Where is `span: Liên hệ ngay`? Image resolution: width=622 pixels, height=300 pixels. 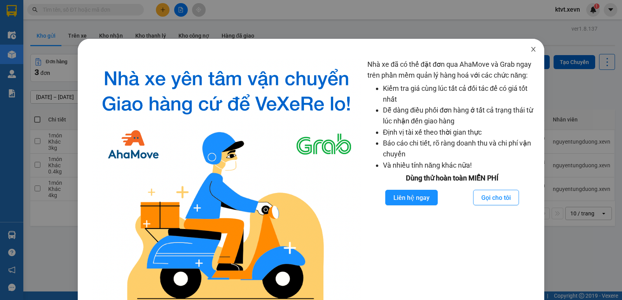 span: Liên hệ ngay is located at coordinates (411, 198).